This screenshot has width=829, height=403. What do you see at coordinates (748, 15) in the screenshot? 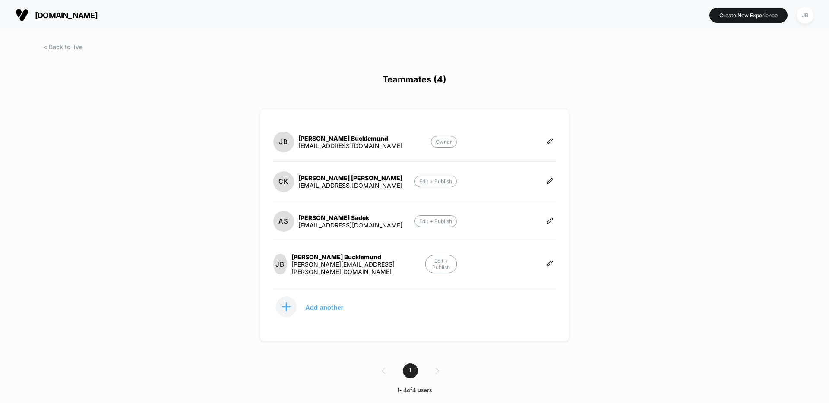
I see `button: Create New Experience` at bounding box center [748, 15].